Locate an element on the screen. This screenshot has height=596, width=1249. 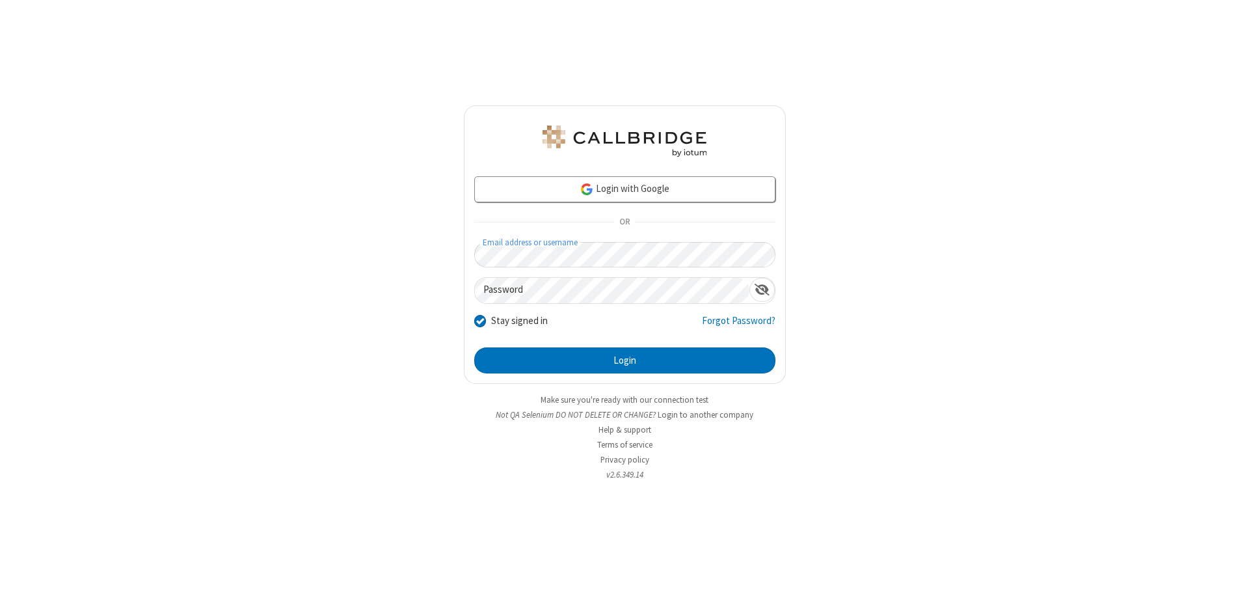
input: Email address or username is located at coordinates (624, 254).